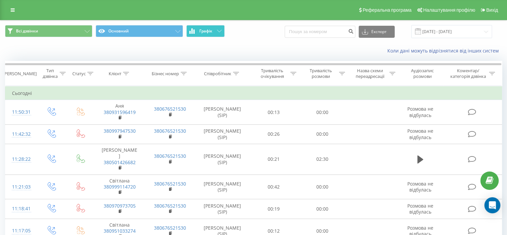 The image size is (507, 235). What do you see at coordinates (492, 10) in the screenshot?
I see `span: Вихід` at bounding box center [492, 10].